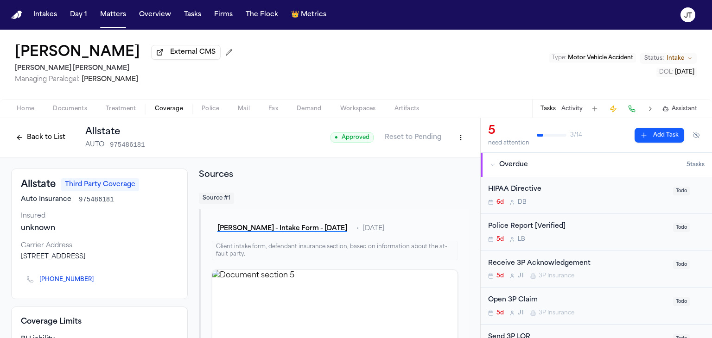 Image resolution: width=712 pixels, height=338 pixels. Describe the element at coordinates (169, 109) in the screenshot. I see `span: Coverage` at that location.